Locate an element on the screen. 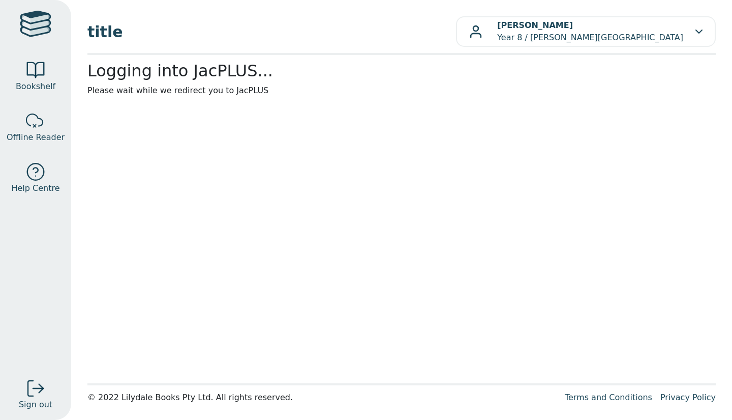 The width and height of the screenshot is (732, 420). p: Please wait while we redirect you to JacPLUS is located at coordinates (402, 91).